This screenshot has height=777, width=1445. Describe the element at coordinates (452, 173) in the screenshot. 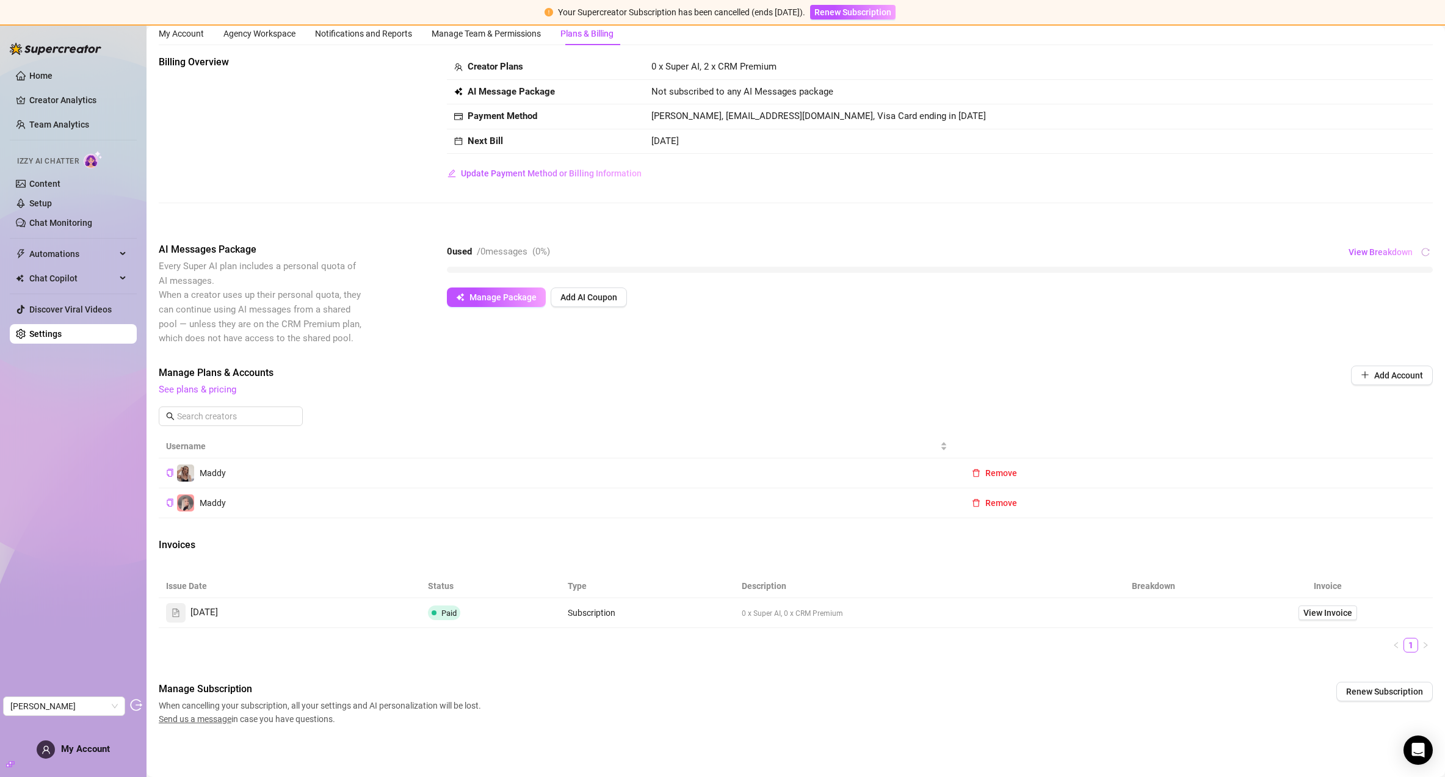

I see `span: edit` at that location.